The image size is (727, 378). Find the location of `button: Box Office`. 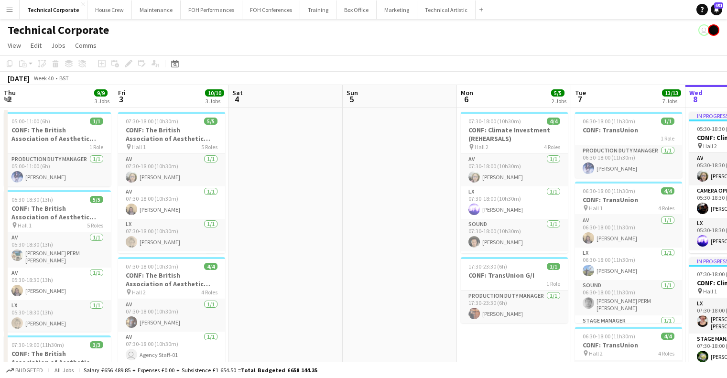

button: Box Office is located at coordinates (357, 10).